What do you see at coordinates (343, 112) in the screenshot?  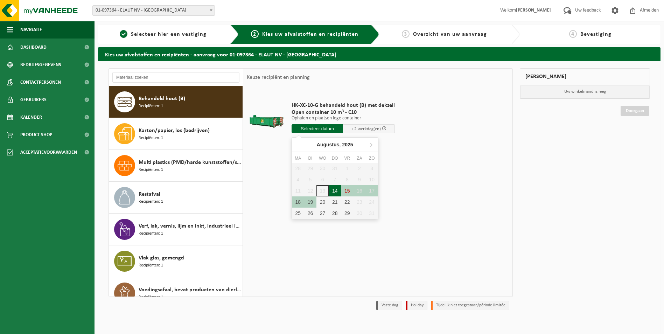 I see `span: Open container 10 m³ - C10` at bounding box center [343, 112].